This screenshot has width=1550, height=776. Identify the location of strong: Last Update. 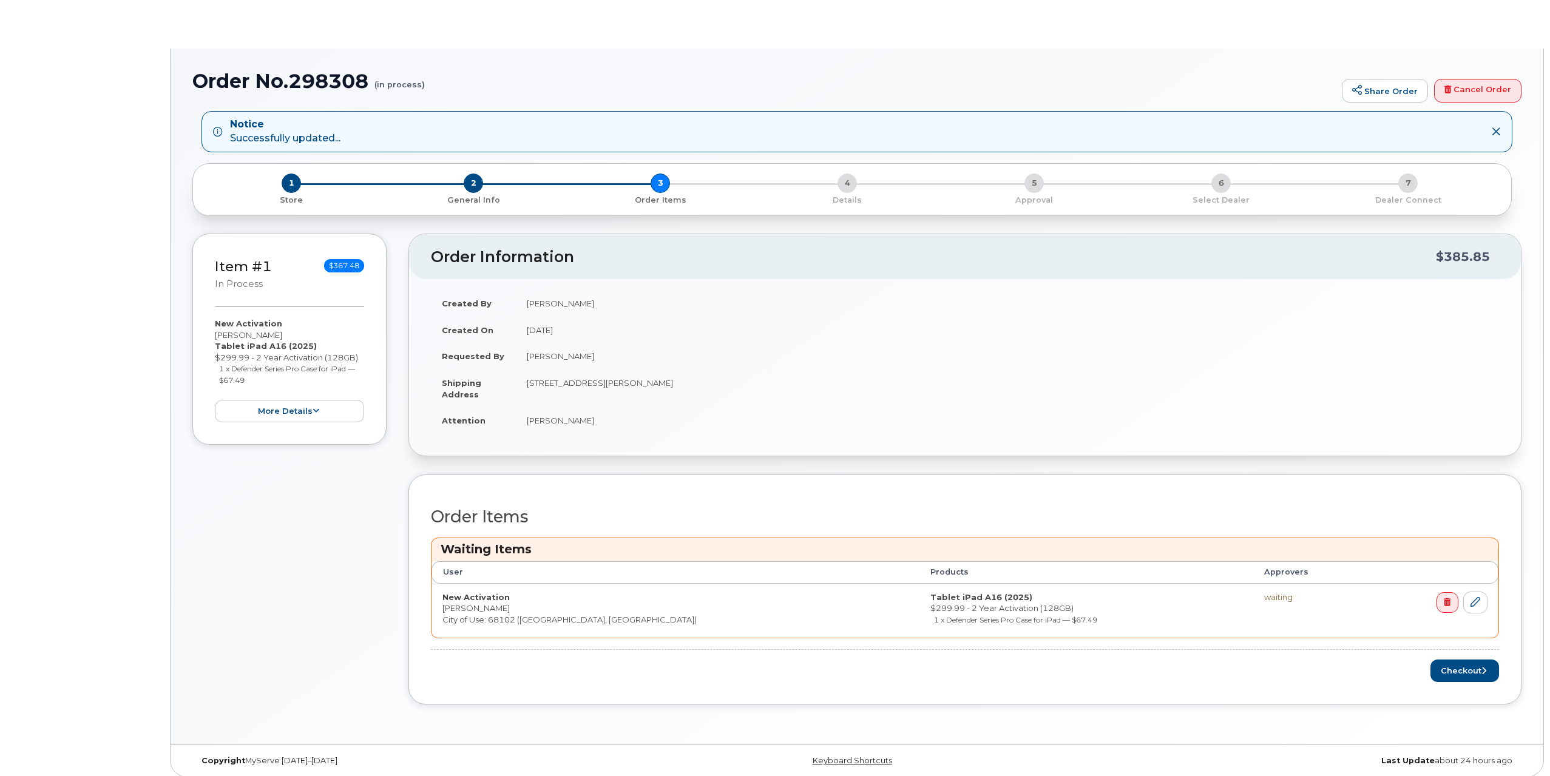
(1408, 760).